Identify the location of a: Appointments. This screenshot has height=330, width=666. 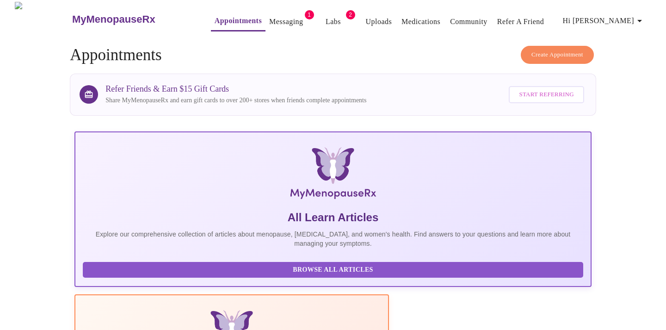
(238, 21).